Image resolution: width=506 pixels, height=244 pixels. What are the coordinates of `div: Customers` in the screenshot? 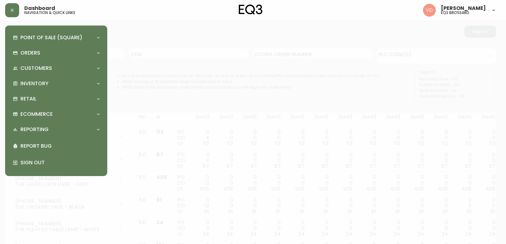 It's located at (56, 68).